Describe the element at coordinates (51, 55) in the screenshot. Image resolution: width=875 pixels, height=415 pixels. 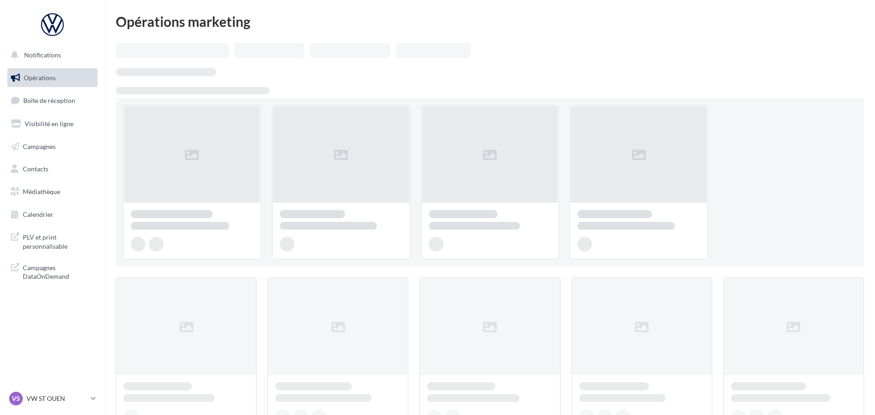
I see `button: Notifications` at that location.